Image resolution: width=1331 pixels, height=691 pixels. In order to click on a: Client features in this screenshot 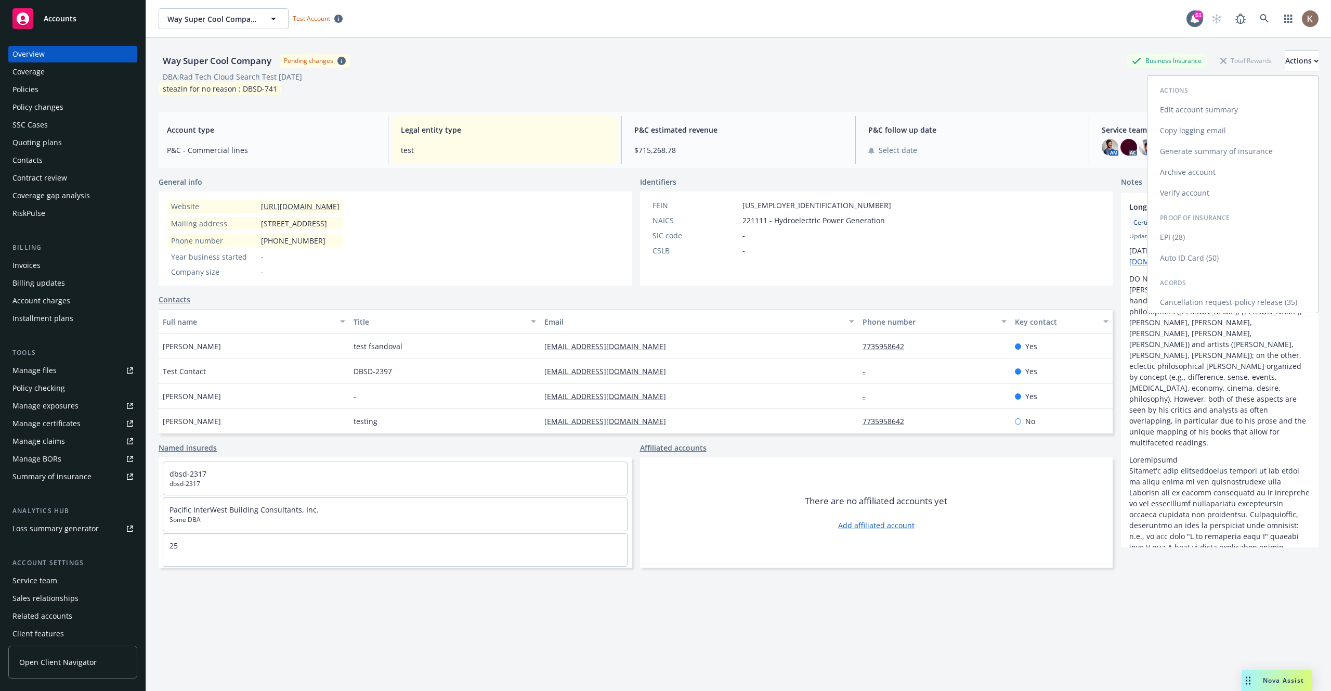, I will do `click(73, 633)`.